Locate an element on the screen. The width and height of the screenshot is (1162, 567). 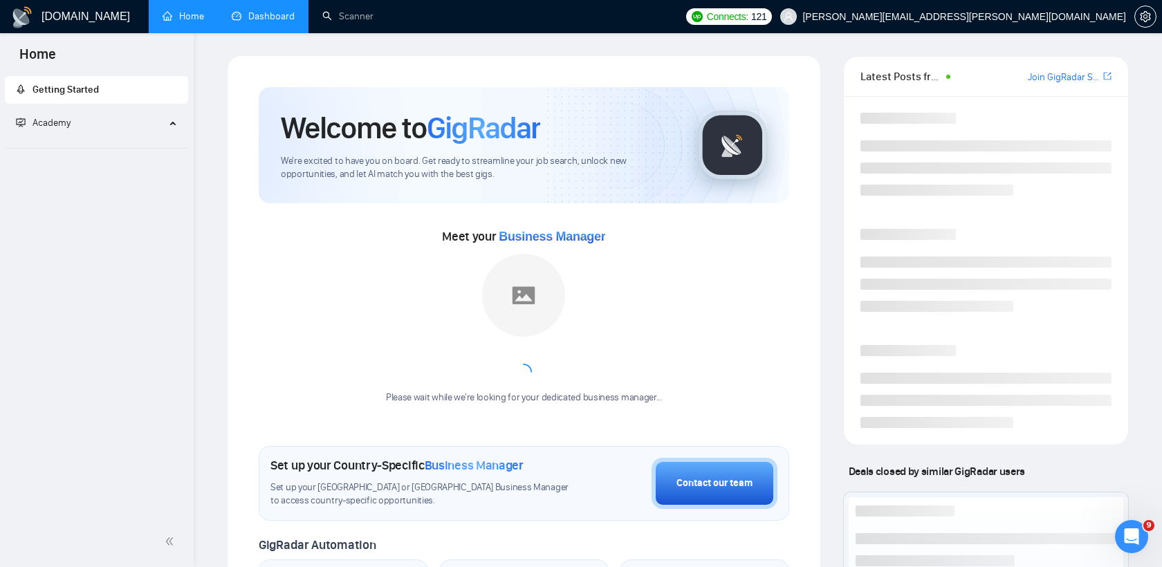
span: setting is located at coordinates (1145, 17).